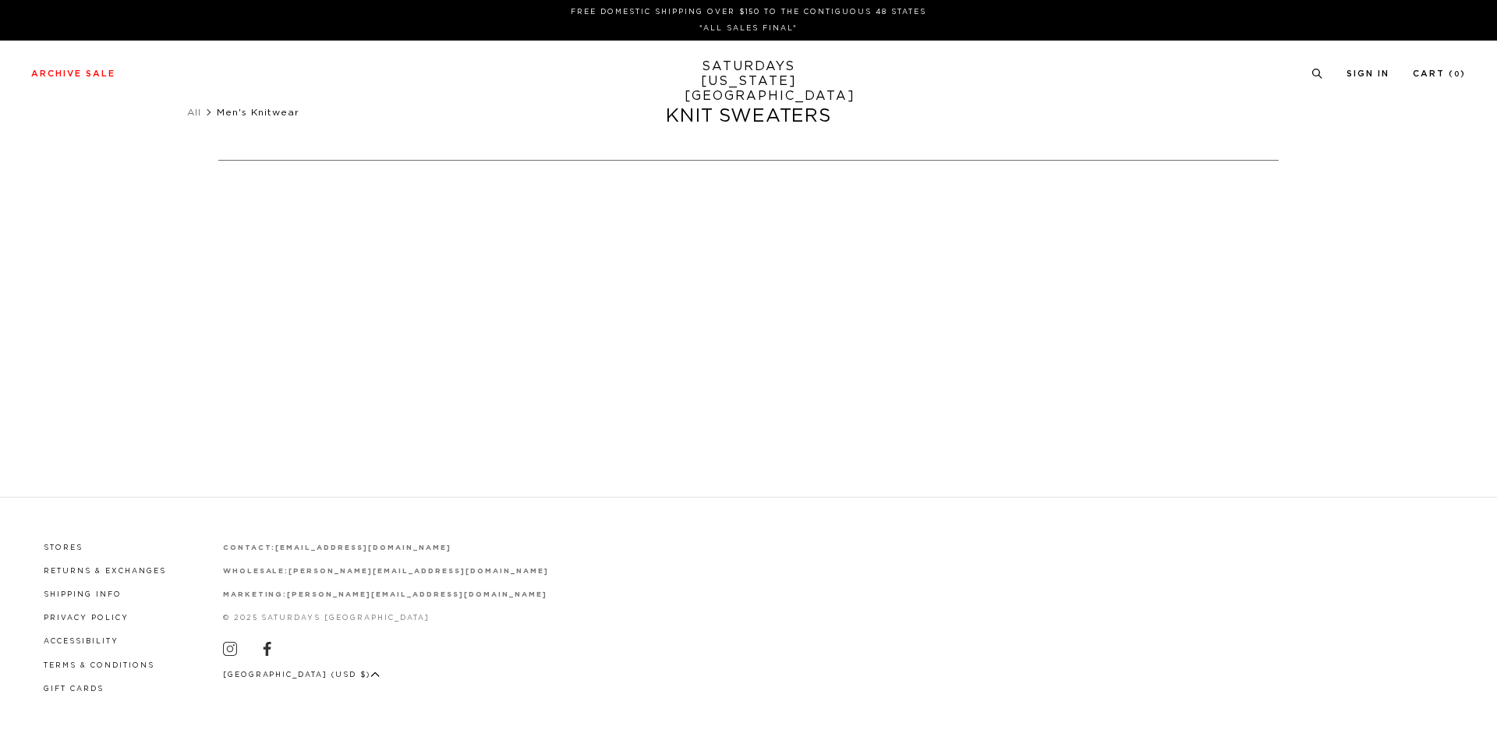 The image size is (1497, 737). What do you see at coordinates (73, 73) in the screenshot?
I see `a: Archive Sale` at bounding box center [73, 73].